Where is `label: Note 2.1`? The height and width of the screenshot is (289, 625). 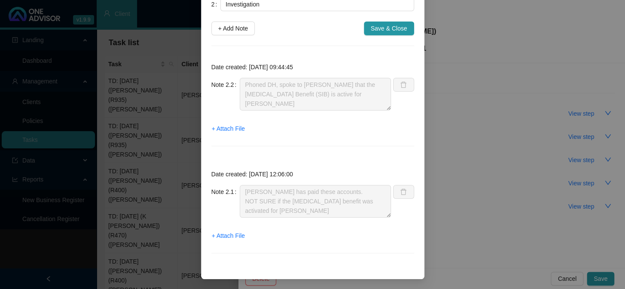 label: Note 2.1 is located at coordinates (225, 191).